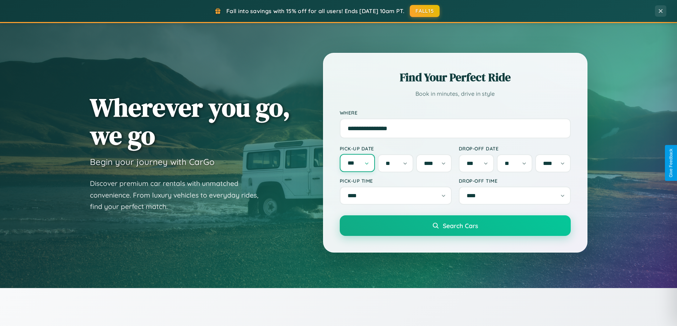 The width and height of the screenshot is (677, 326). I want to click on h1: Wherever you go, we go, so click(190, 121).